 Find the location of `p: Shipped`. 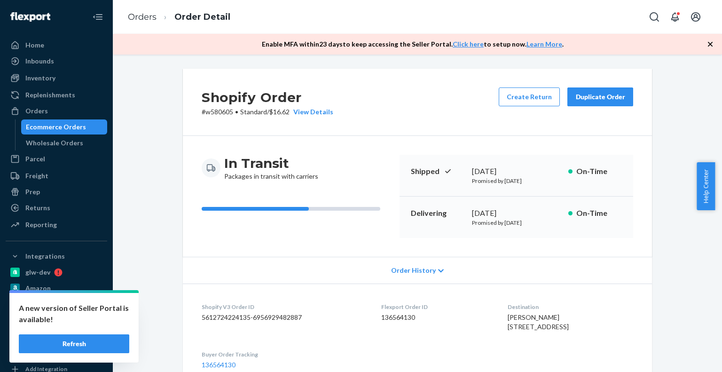

p: Shipped is located at coordinates (438, 171).